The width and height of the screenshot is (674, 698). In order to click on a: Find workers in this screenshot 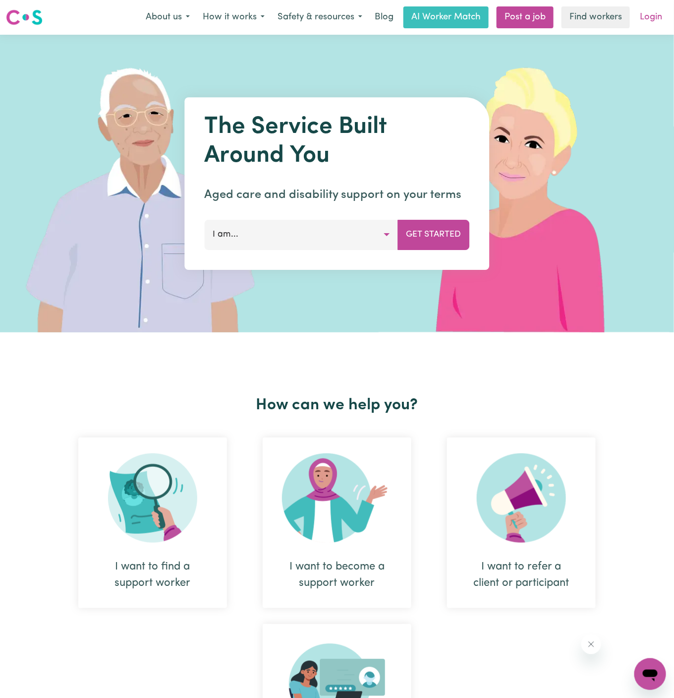, I will do `click(596, 17)`.